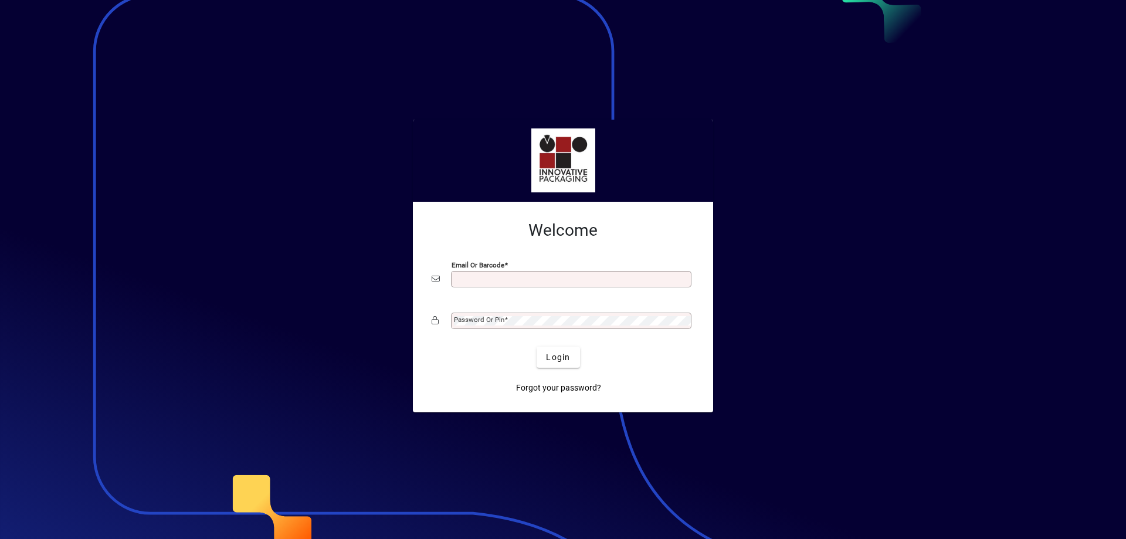 The image size is (1126, 539). I want to click on h2: Welcome, so click(563, 231).